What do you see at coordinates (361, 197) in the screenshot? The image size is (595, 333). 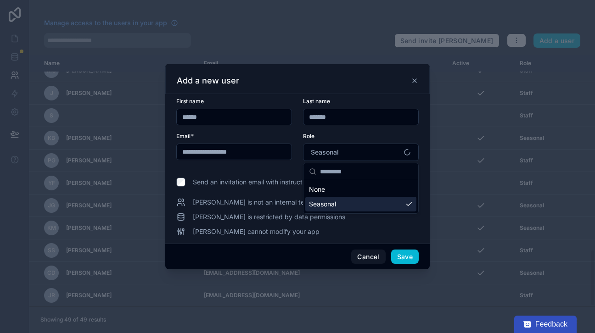 I see `div: Suggestions` at bounding box center [361, 197].